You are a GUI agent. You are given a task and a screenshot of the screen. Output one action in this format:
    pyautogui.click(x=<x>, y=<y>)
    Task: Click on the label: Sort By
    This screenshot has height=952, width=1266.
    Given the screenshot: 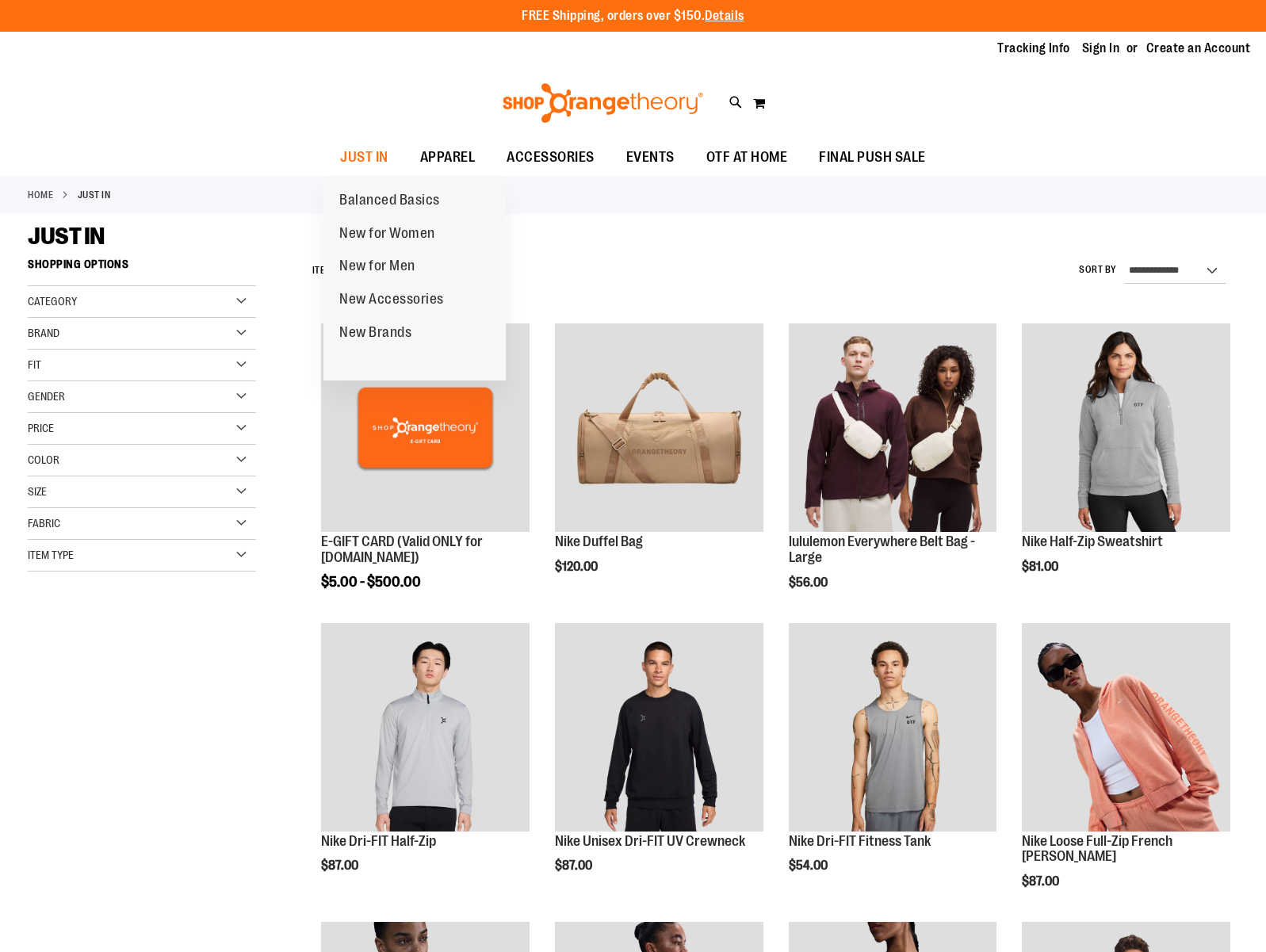 What is the action you would take?
    pyautogui.click(x=1098, y=270)
    